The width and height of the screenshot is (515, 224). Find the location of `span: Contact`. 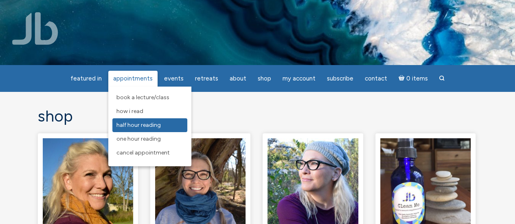

span: Contact is located at coordinates (376, 79).